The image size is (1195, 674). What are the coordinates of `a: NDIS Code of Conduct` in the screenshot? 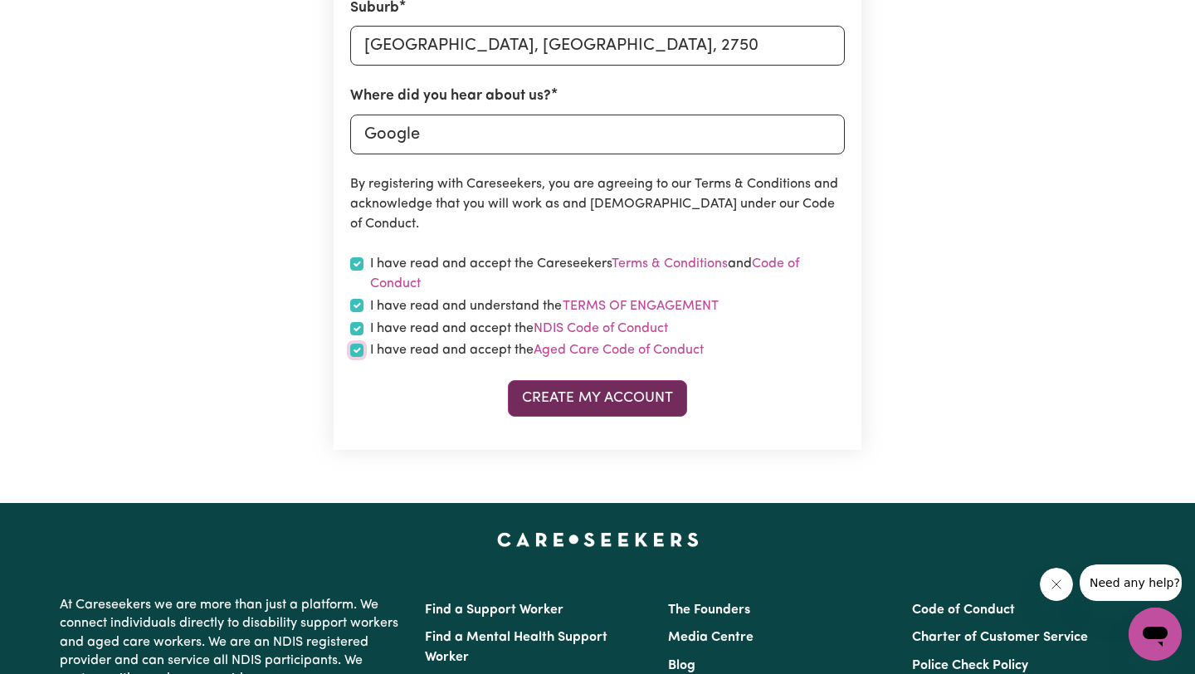 It's located at (601, 329).